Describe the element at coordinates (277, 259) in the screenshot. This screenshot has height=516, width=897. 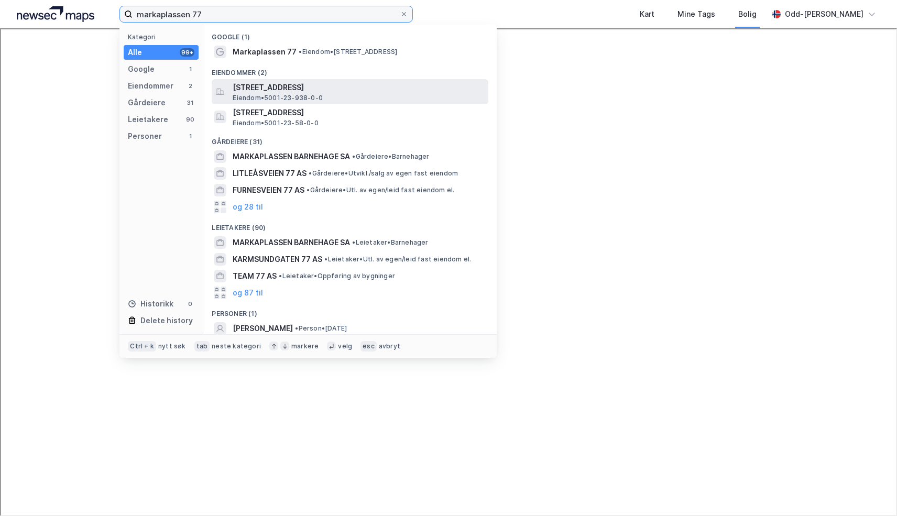
I see `span: KARMSUNDGATEN 77 AS` at that location.